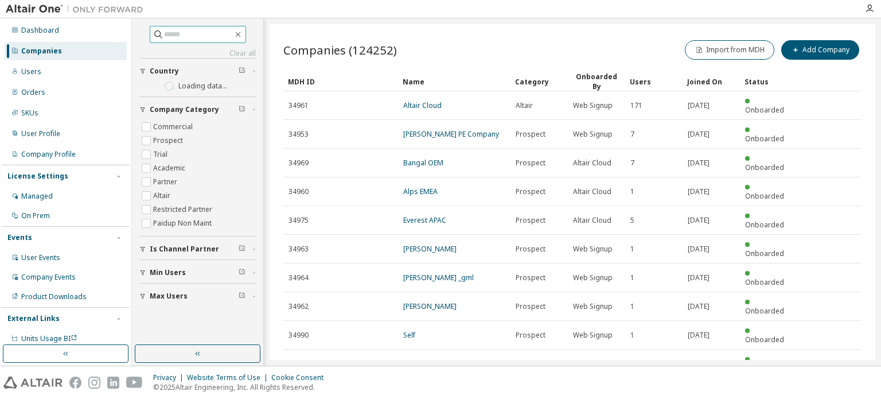 This screenshot has height=399, width=881. Describe the element at coordinates (421, 191) in the screenshot. I see `a: Alps EMEA` at that location.